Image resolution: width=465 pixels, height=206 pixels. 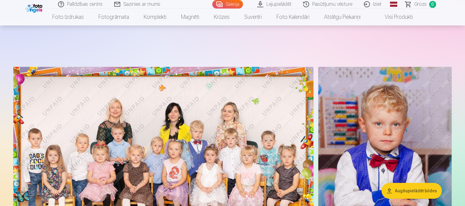 What do you see at coordinates (253, 17) in the screenshot?
I see `a: Suvenīri` at bounding box center [253, 17].